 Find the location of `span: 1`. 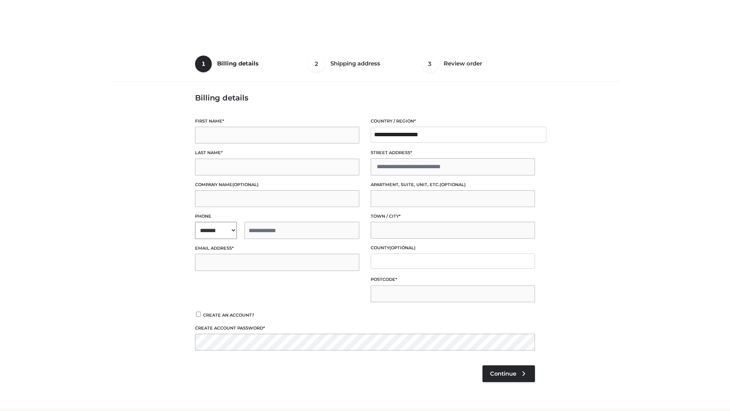

span: 1 is located at coordinates (203, 64).